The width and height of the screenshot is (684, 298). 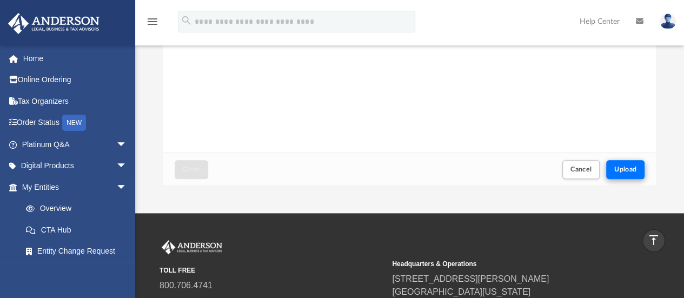 I want to click on a: Home, so click(x=75, y=58).